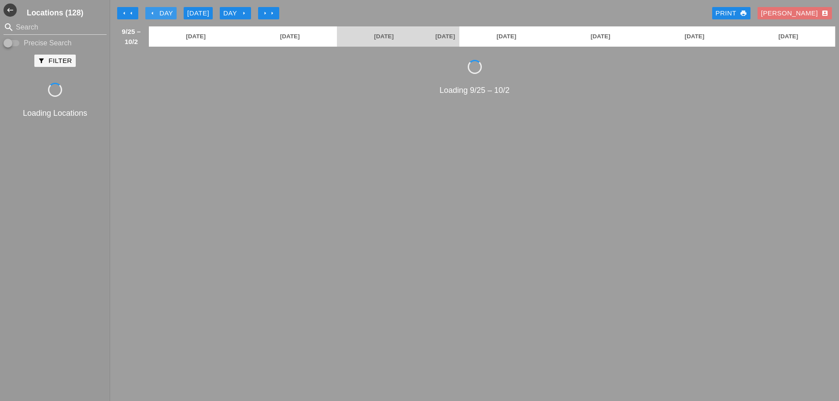  I want to click on button: Shrink Sidebar, so click(10, 10).